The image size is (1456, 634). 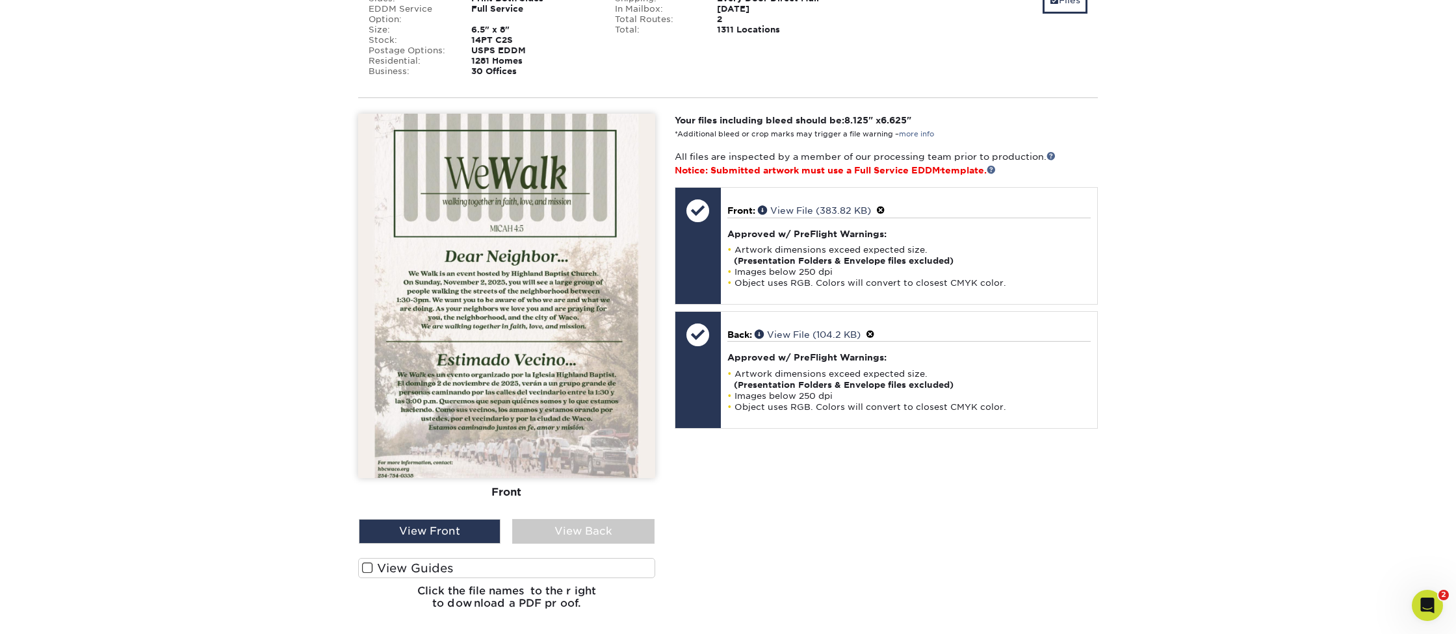 What do you see at coordinates (916, 134) in the screenshot?
I see `a: more info` at bounding box center [916, 134].